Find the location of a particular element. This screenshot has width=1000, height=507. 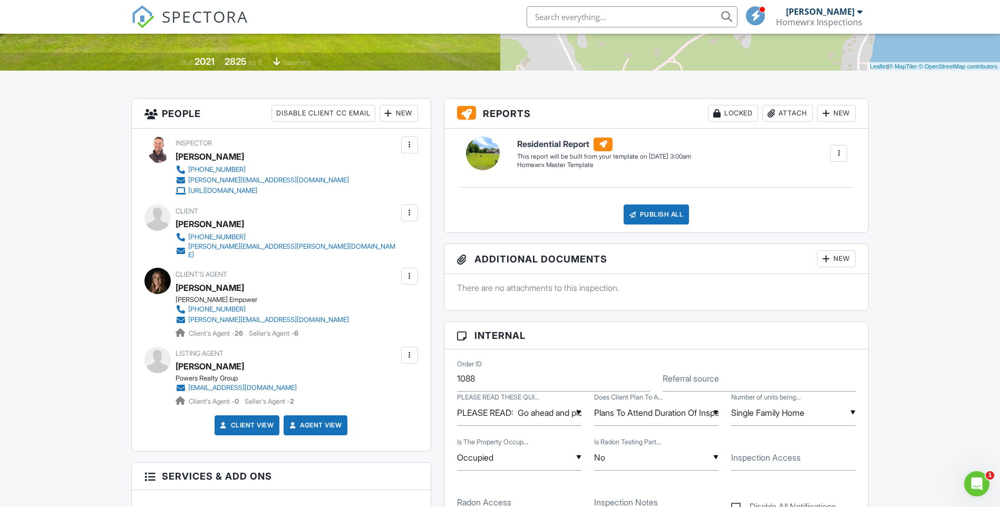

strong: 6 is located at coordinates (296, 333).